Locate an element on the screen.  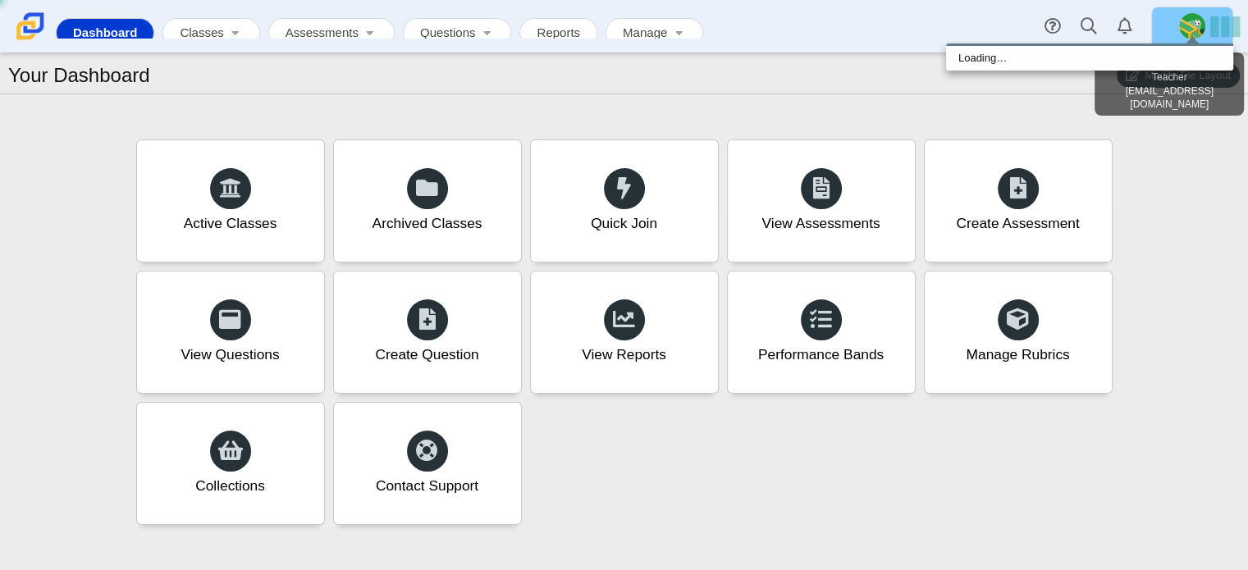
a: View Reports is located at coordinates (625, 332).